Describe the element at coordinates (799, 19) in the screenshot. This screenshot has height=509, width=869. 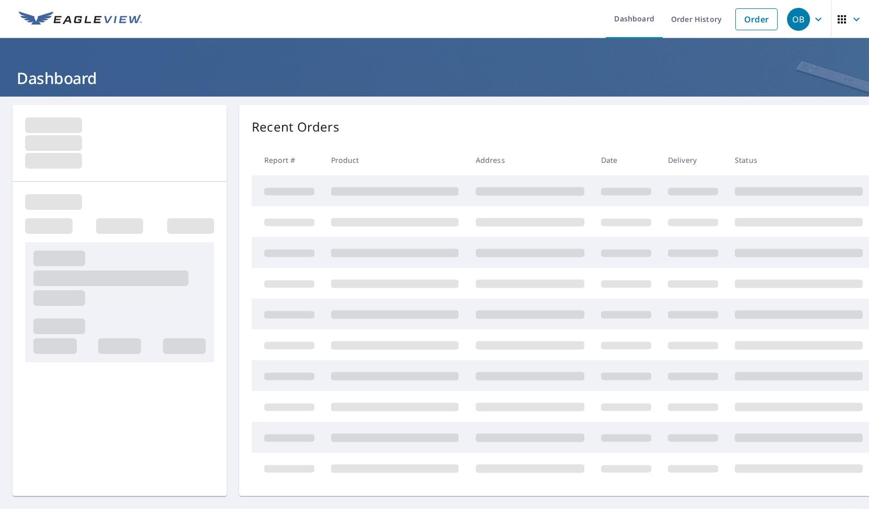
I see `div: OB` at that location.